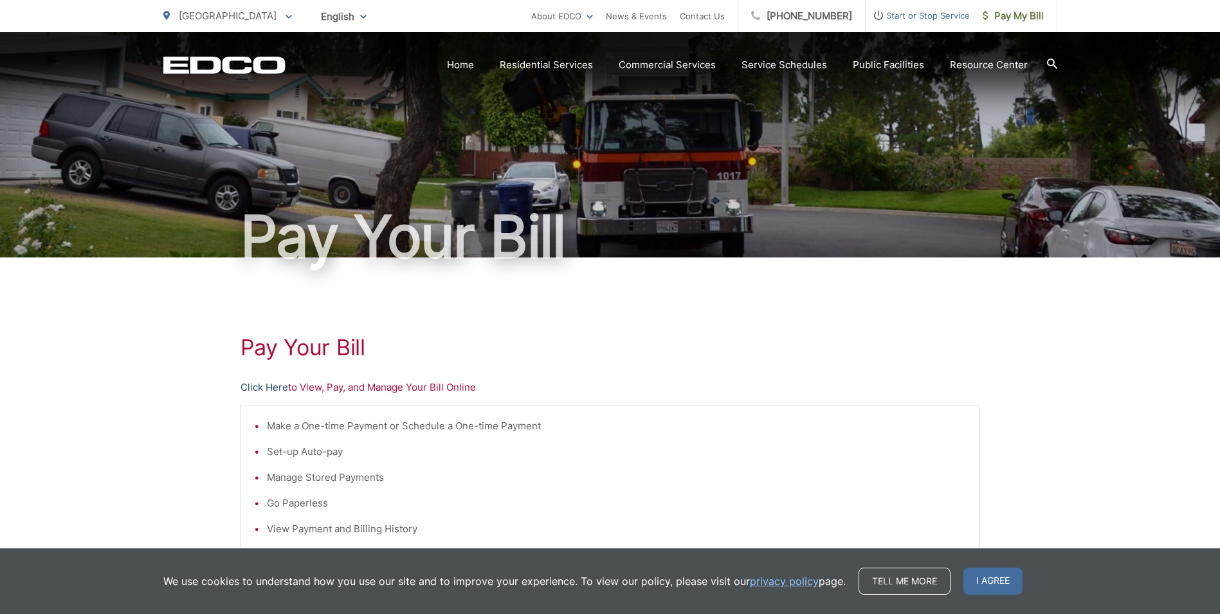 The height and width of the screenshot is (614, 1220). Describe the element at coordinates (667, 65) in the screenshot. I see `a: Commercial Services` at that location.